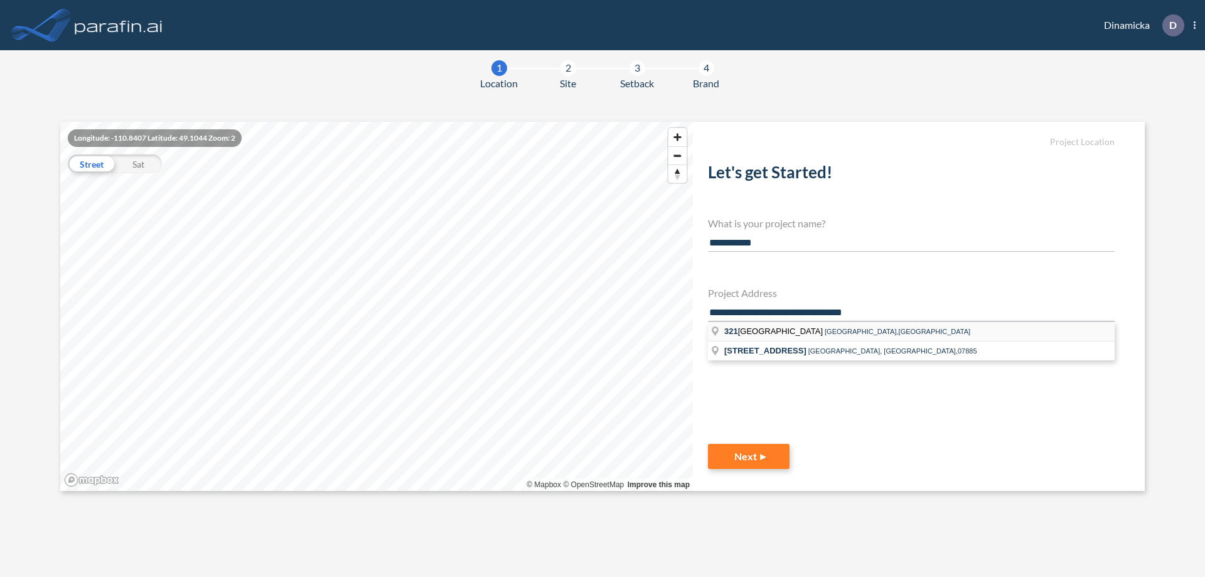 This screenshot has height=577, width=1205. I want to click on p: D, so click(1173, 25).